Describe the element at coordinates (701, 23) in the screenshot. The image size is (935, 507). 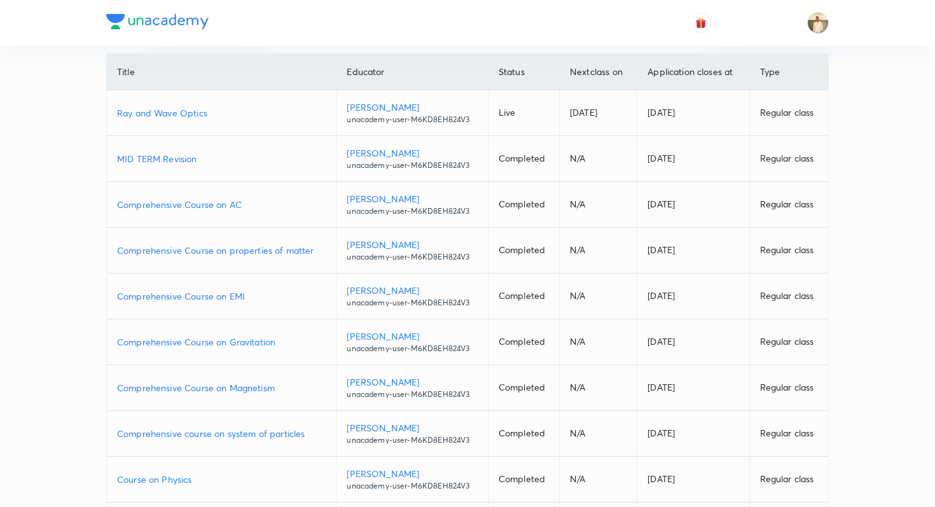
I see `img: avatar` at that location.